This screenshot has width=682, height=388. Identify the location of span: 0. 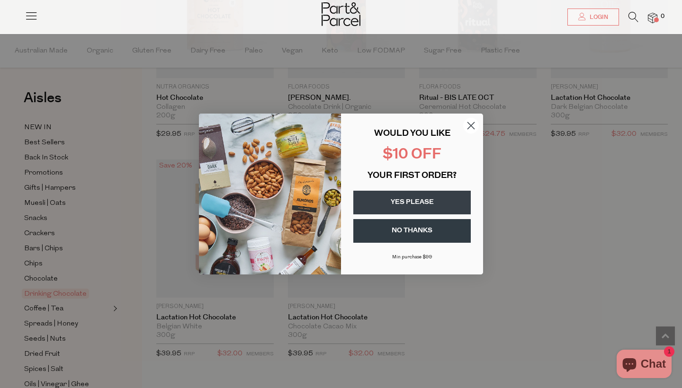
(663, 17).